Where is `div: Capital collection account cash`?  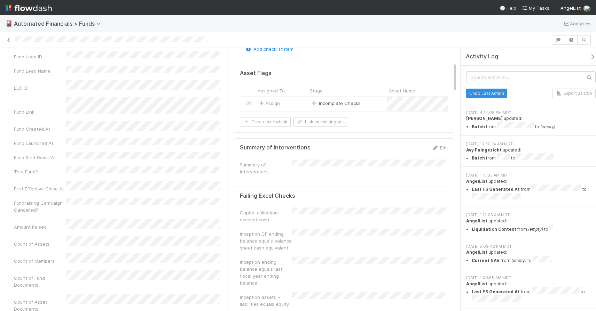
div: Capital collection account cash is located at coordinates (266, 216).